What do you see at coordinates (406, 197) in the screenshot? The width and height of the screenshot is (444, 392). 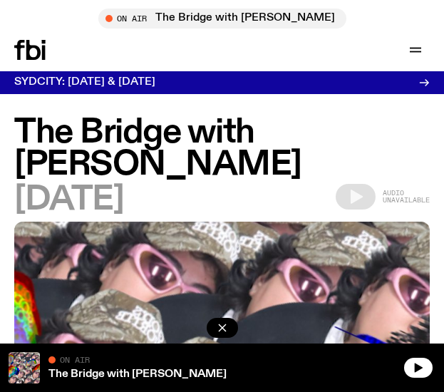 I see `span: Audio unavailable` at bounding box center [406, 197].